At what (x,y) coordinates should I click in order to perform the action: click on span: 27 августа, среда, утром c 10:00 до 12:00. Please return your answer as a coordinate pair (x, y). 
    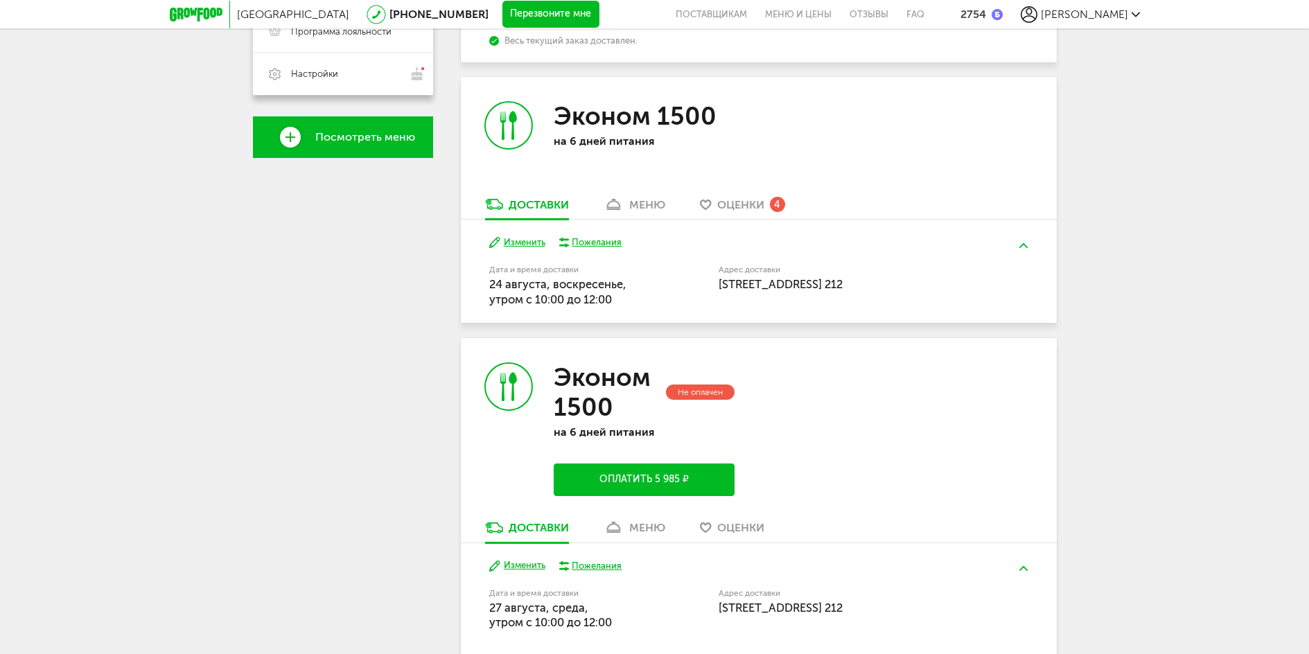
    Looking at the image, I should click on (550, 615).